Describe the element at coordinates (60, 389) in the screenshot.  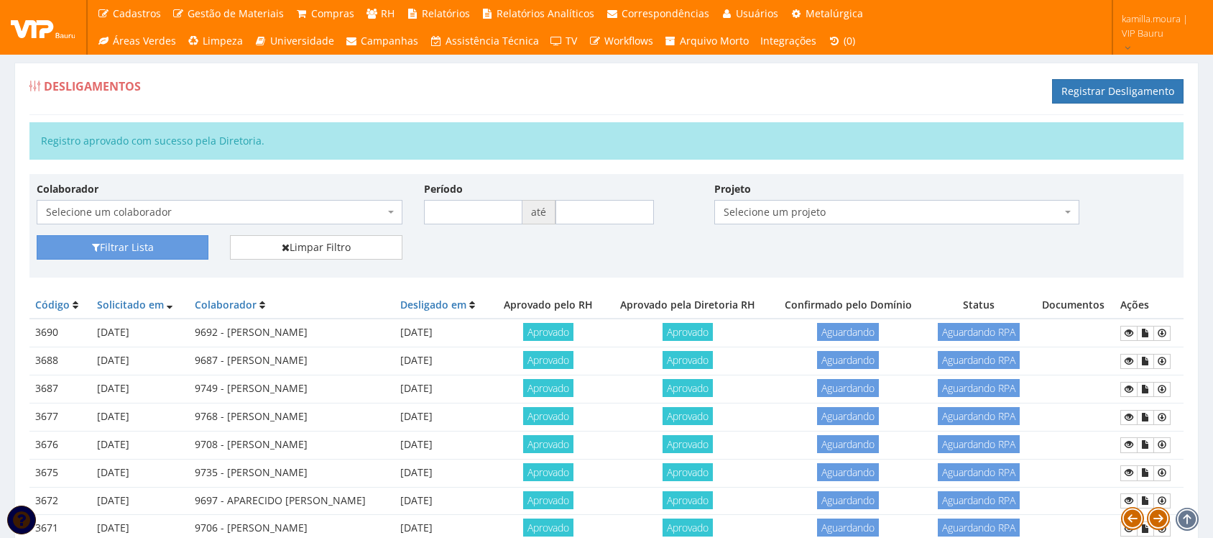
I see `td: 3687` at that location.